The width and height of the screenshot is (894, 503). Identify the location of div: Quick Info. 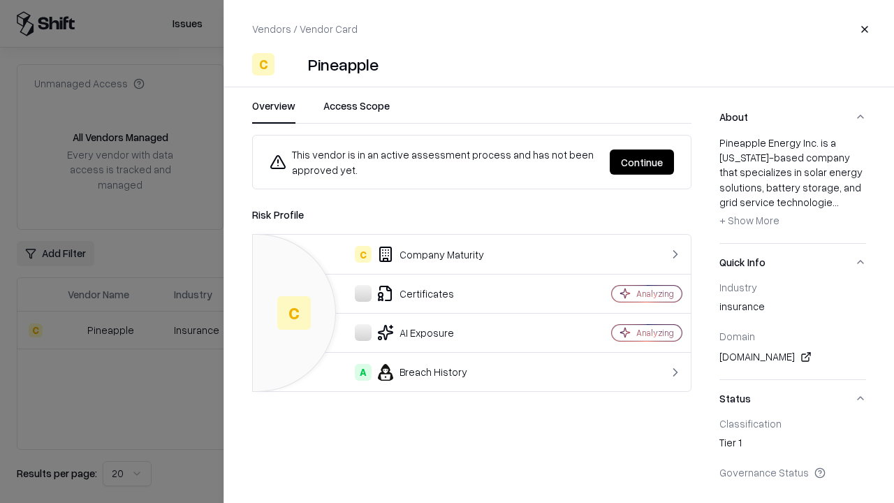
(793, 330).